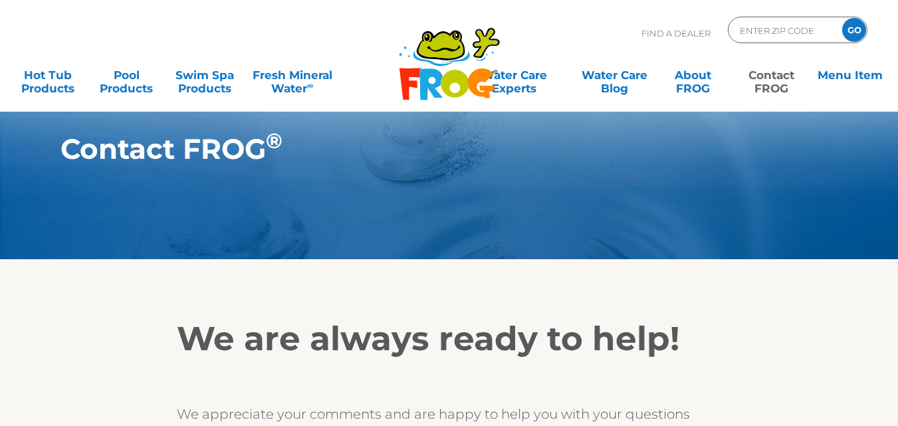 Image resolution: width=898 pixels, height=426 pixels. I want to click on a: ContactFROG, so click(771, 75).